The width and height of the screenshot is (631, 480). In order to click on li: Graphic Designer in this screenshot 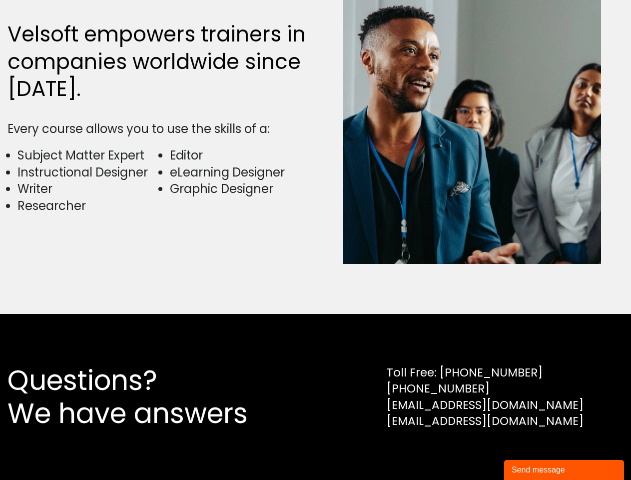, I will do `click(240, 189)`.